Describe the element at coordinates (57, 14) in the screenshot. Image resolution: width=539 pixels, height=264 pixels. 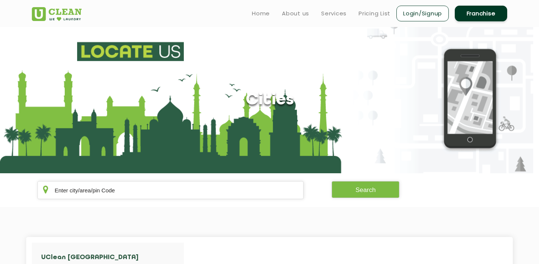
I see `img: UClean Laundry and Dry Cleaning` at that location.